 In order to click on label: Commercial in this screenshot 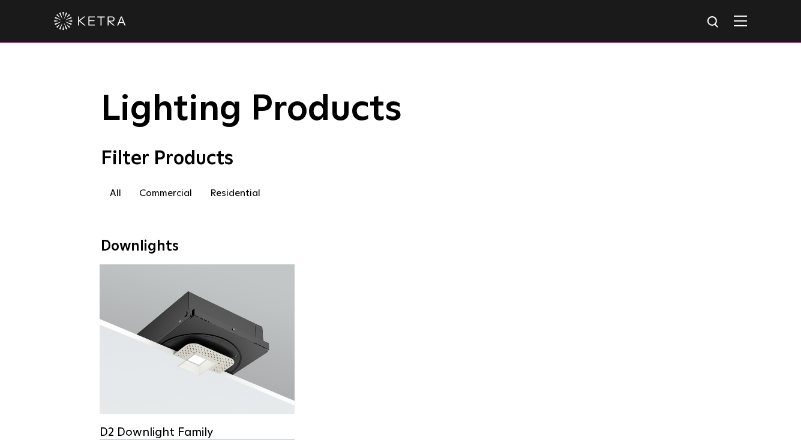, I will do `click(166, 193)`.